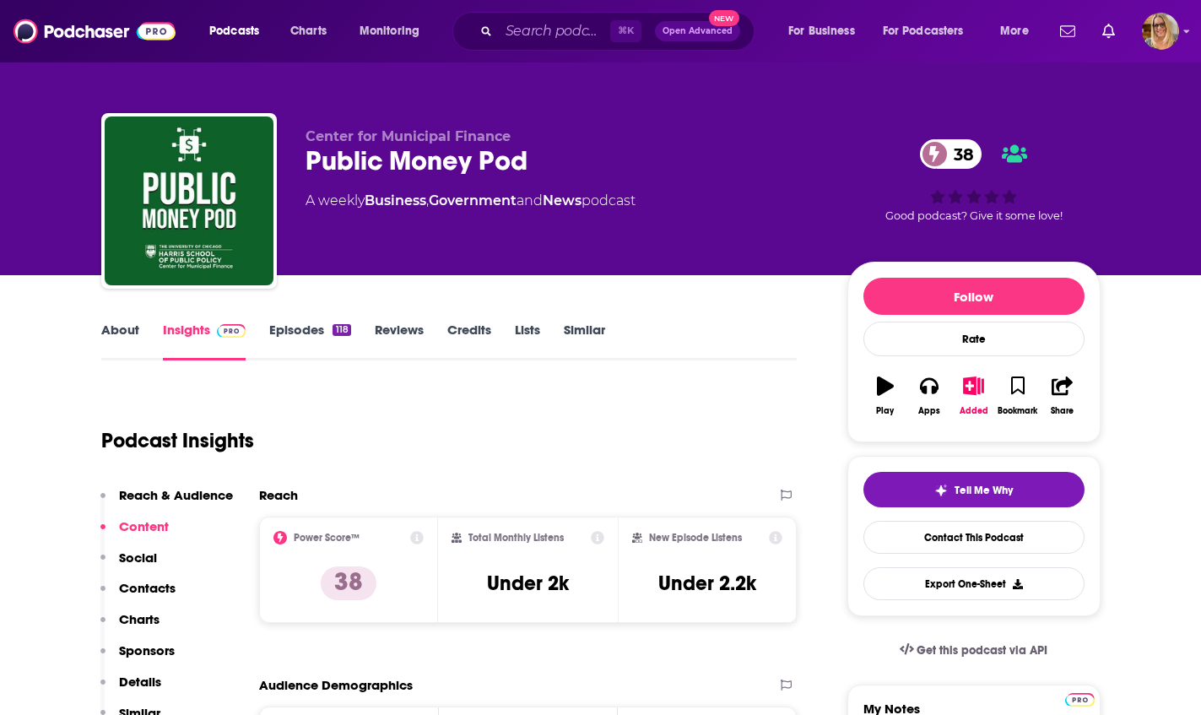  I want to click on p: Content, so click(143, 526).